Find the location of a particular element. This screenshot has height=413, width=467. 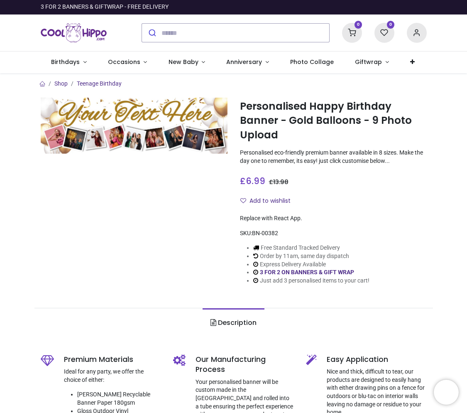

p: Ideal for any party, we offer the choice of either: is located at coordinates (113, 375).